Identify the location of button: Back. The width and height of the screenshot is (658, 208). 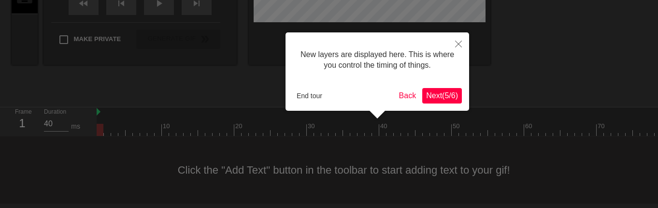
(408, 96).